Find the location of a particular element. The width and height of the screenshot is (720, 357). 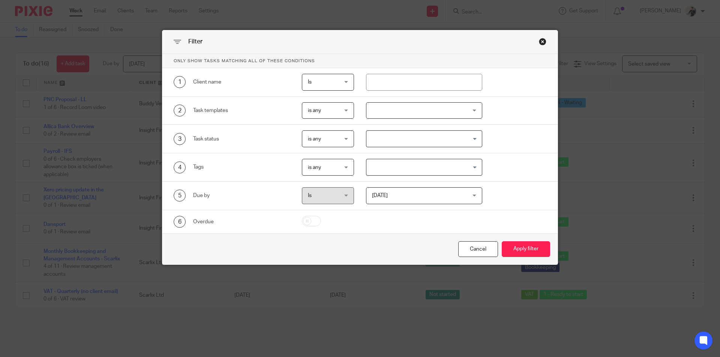

div: 5 is located at coordinates (180, 196).